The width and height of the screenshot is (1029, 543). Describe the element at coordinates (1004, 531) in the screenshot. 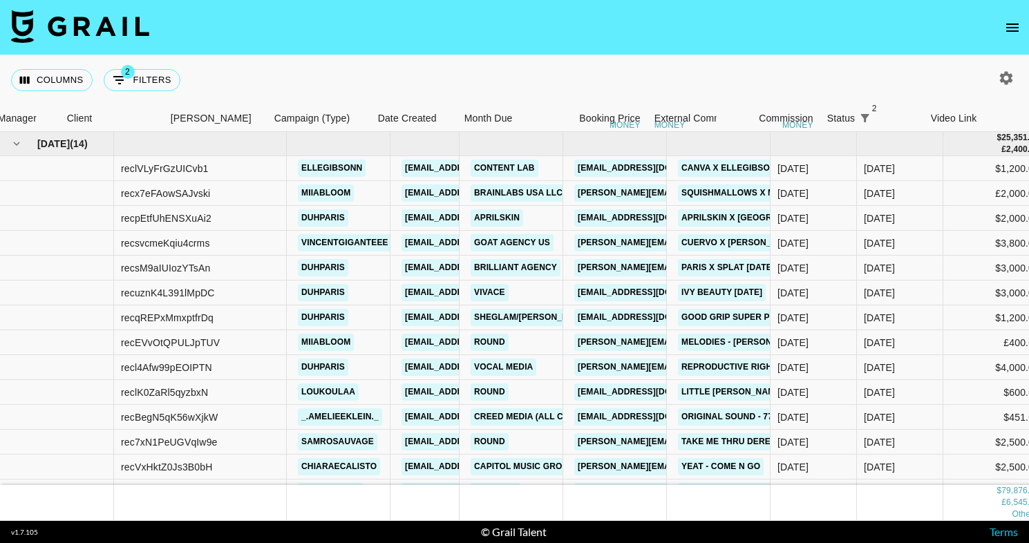

I see `a: Terms` at that location.